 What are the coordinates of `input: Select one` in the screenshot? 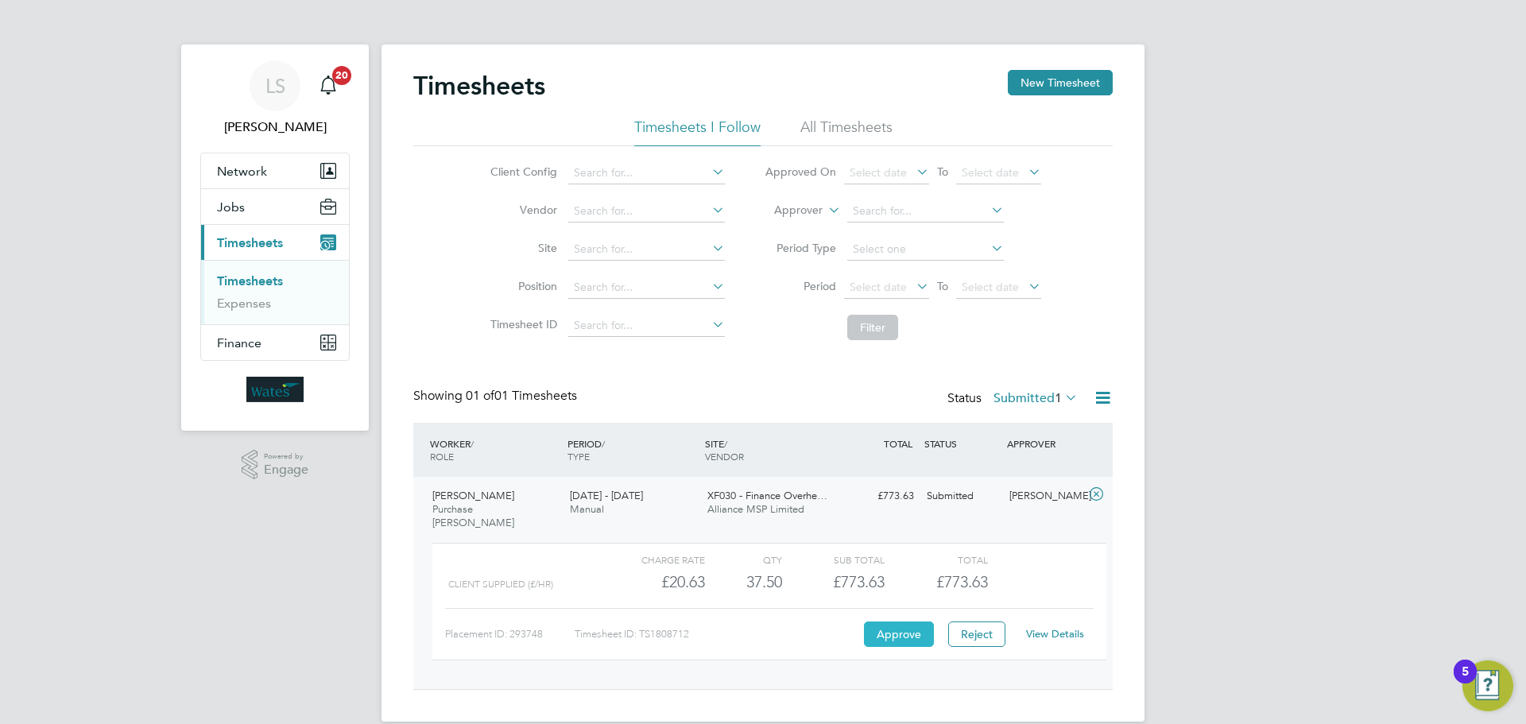 It's located at (925, 249).